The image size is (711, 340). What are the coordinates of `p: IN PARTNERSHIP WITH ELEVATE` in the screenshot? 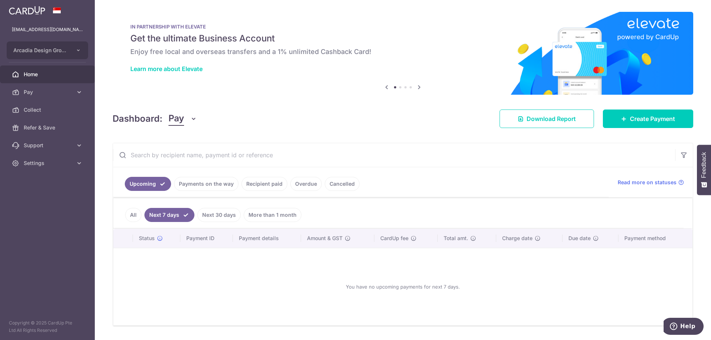 It's located at (403, 27).